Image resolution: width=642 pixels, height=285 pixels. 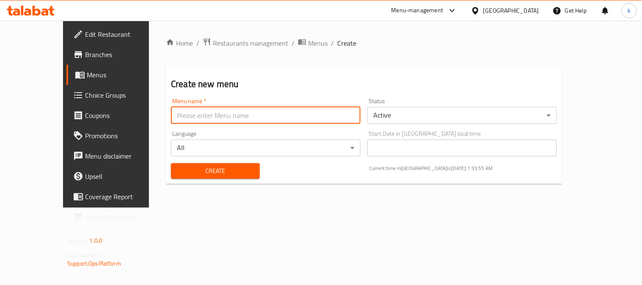 What do you see at coordinates (417, 11) in the screenshot?
I see `div: Menu-management` at bounding box center [417, 11].